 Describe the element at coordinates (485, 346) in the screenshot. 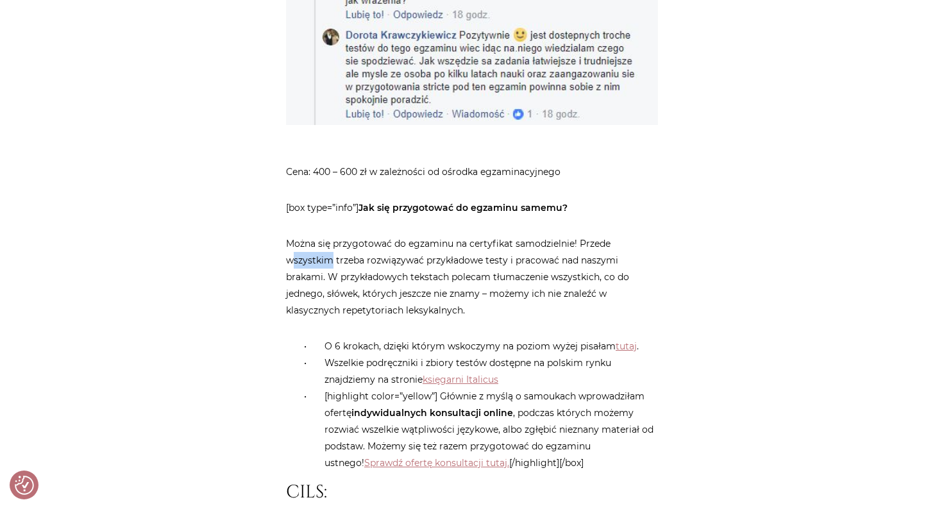

I see `li: O 6 krokach, dzięki którym wskoczymy na poziom wyżej pisałam .` at that location.